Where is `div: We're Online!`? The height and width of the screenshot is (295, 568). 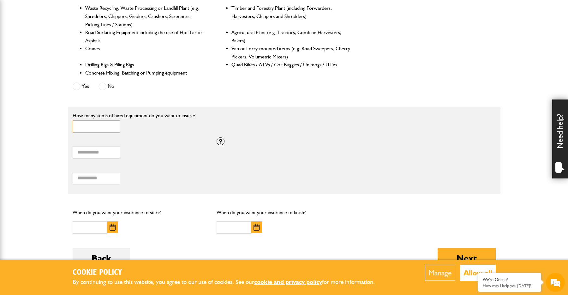 div: We're Online! is located at coordinates (509, 279).